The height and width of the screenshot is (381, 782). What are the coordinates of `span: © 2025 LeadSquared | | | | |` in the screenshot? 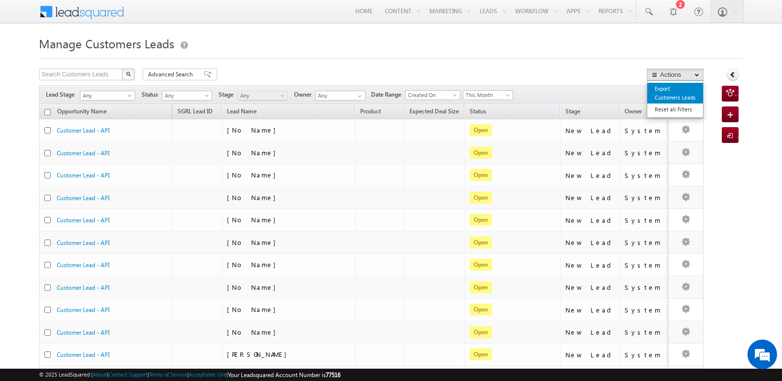 It's located at (189, 375).